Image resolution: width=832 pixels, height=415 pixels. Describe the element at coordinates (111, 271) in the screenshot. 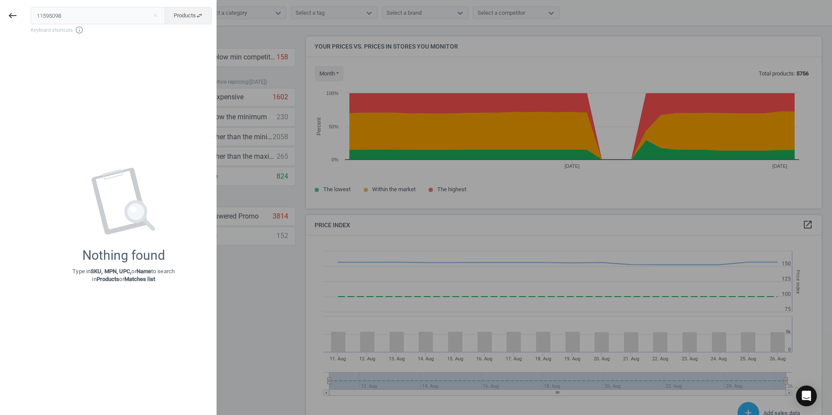

I see `strong: SKU, MPN, UPC,` at that location.